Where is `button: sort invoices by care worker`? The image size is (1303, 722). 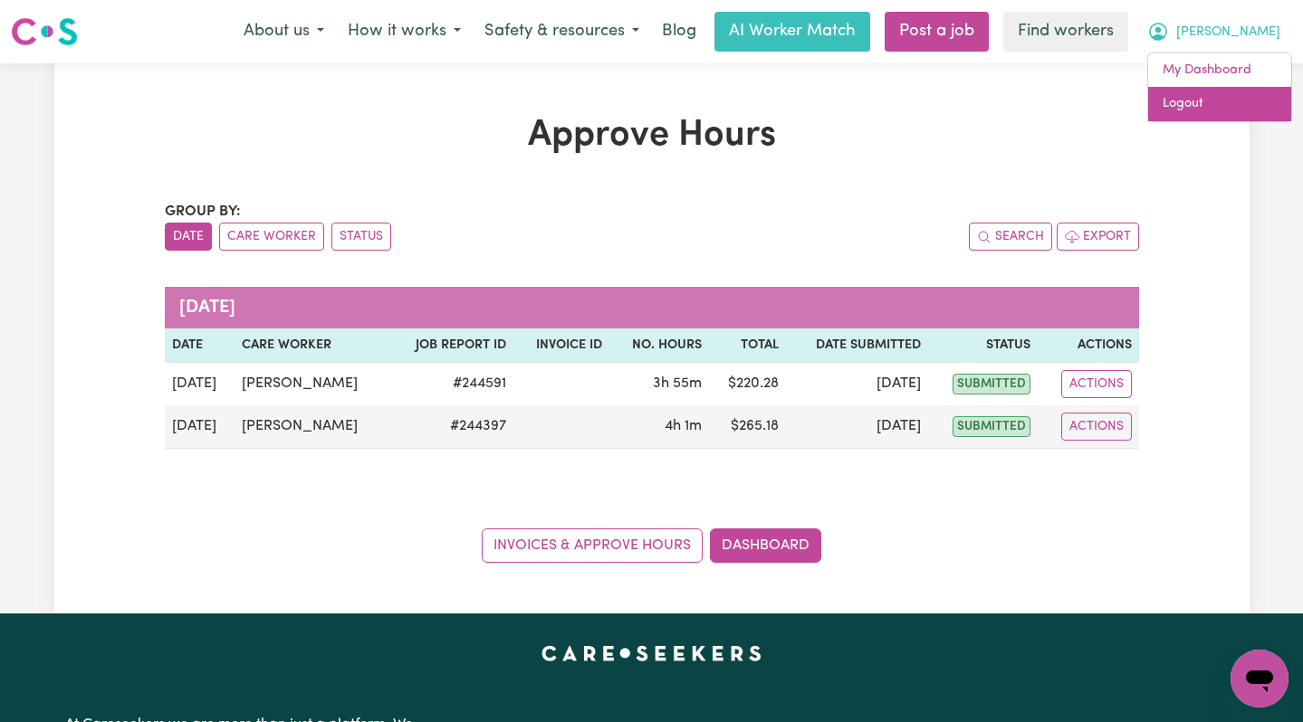
button: sort invoices by care worker is located at coordinates (272, 236).